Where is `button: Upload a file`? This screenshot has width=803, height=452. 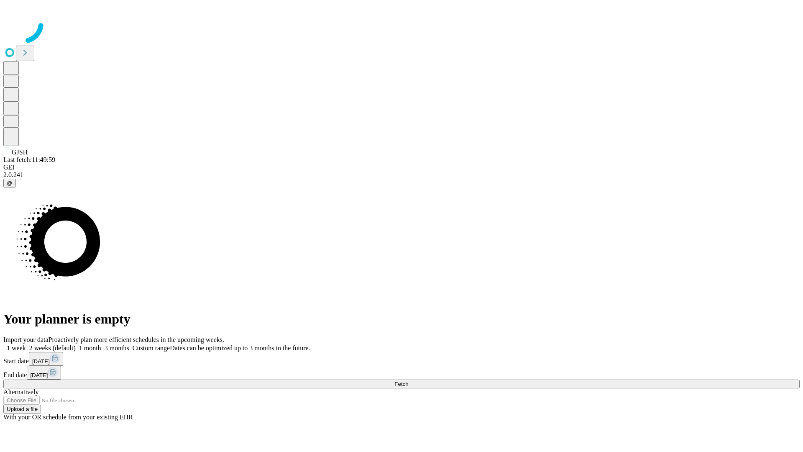
button: Upload a file is located at coordinates (22, 409).